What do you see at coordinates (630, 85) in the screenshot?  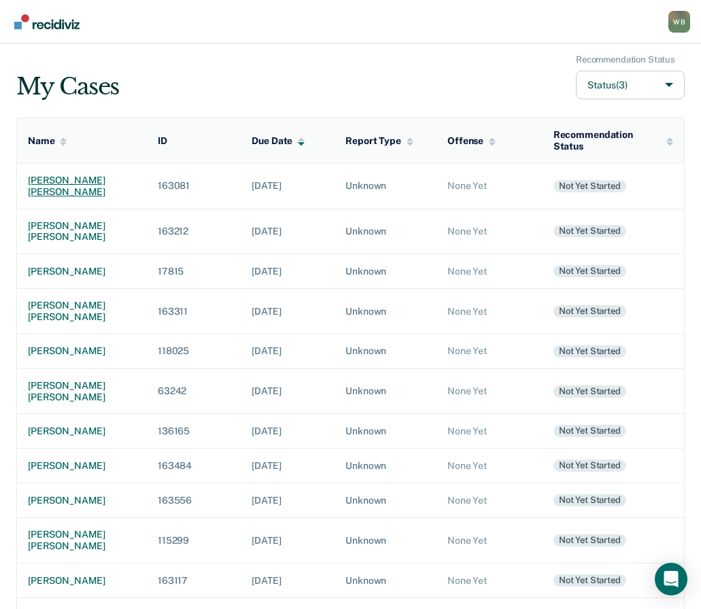 I see `button: Status(3)` at bounding box center [630, 85].